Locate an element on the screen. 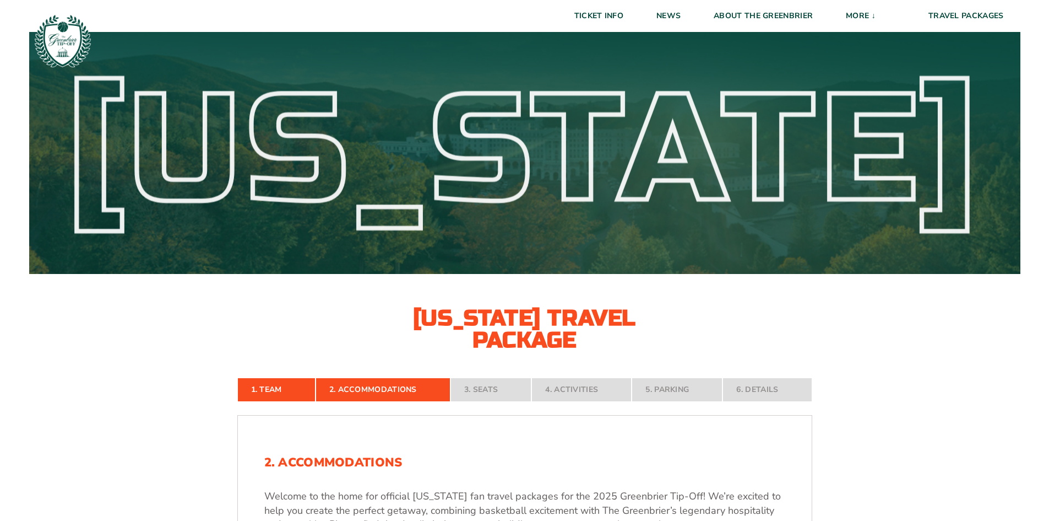 Image resolution: width=1049 pixels, height=521 pixels. a: 1. Team is located at coordinates (277, 389).